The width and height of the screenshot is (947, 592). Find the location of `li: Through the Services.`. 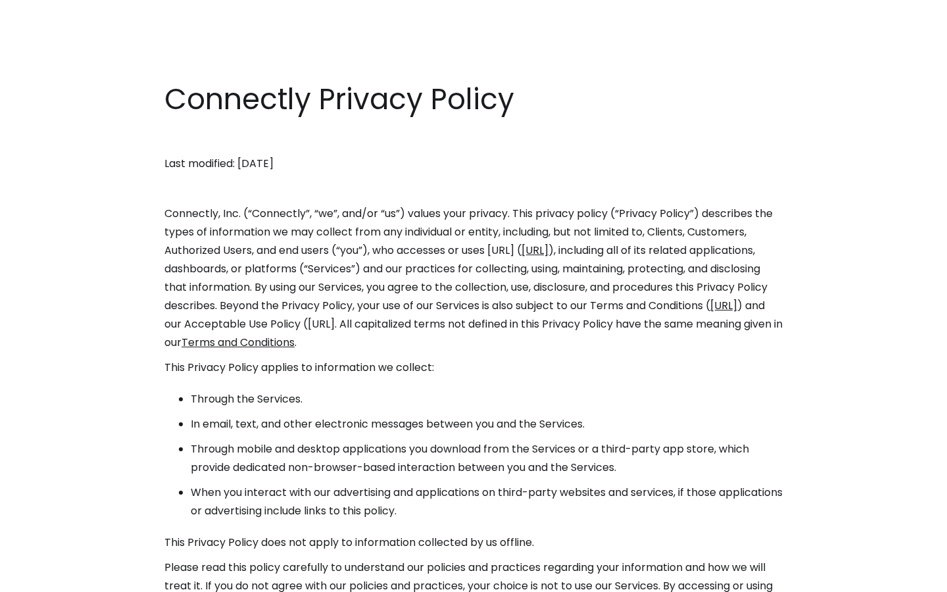

li: Through the Services. is located at coordinates (487, 399).